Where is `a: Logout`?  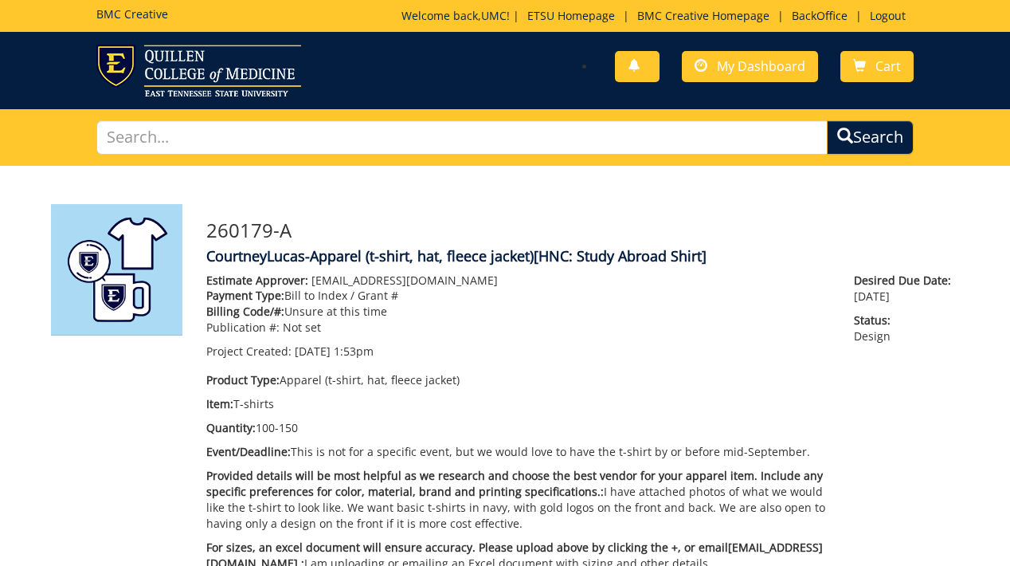
a: Logout is located at coordinates (888, 15).